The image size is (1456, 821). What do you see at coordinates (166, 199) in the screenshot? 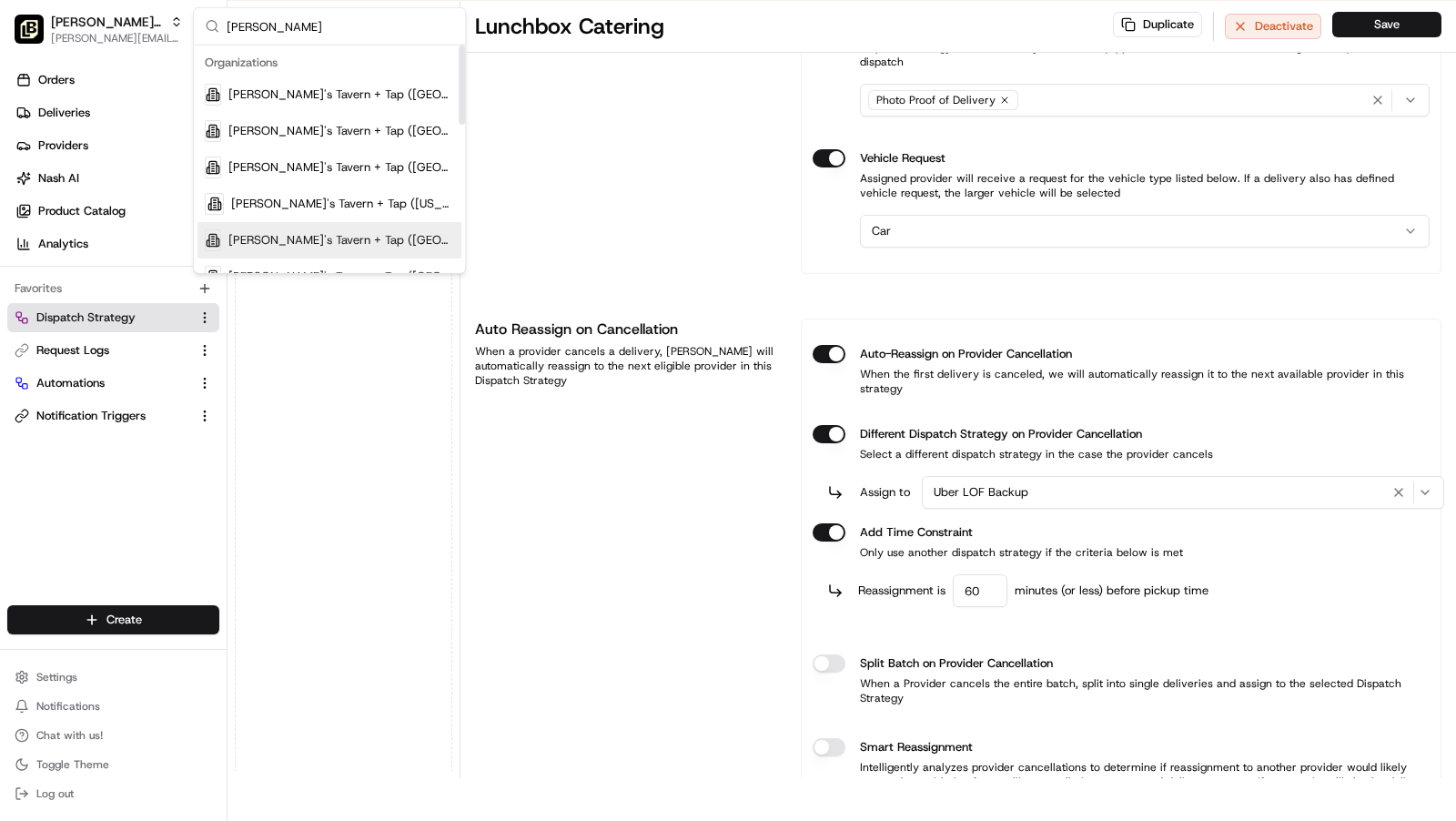
I see `div: We're available if you need us!` at bounding box center [166, 199].